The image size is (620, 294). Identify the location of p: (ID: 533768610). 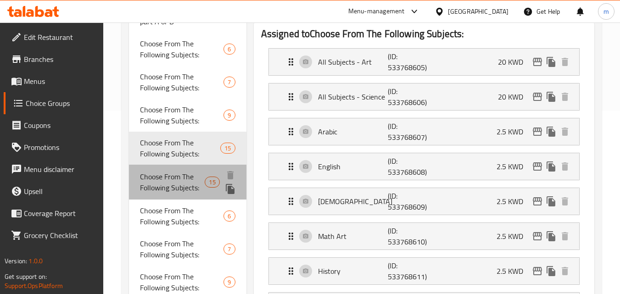
(411, 236).